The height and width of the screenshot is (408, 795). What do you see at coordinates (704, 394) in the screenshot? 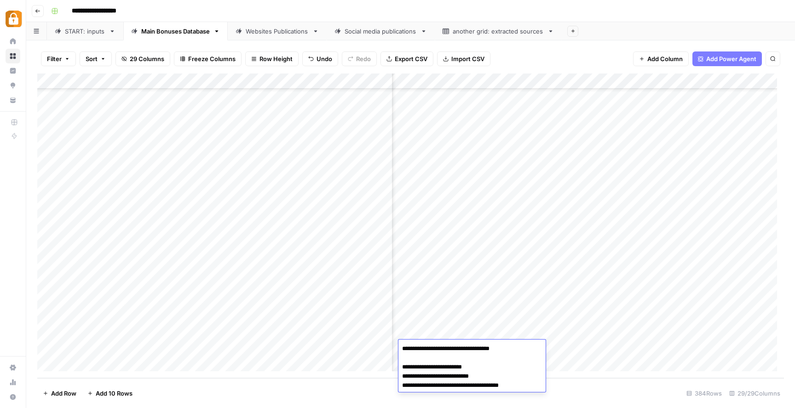
I see `div: 384 Rows` at bounding box center [704, 394].